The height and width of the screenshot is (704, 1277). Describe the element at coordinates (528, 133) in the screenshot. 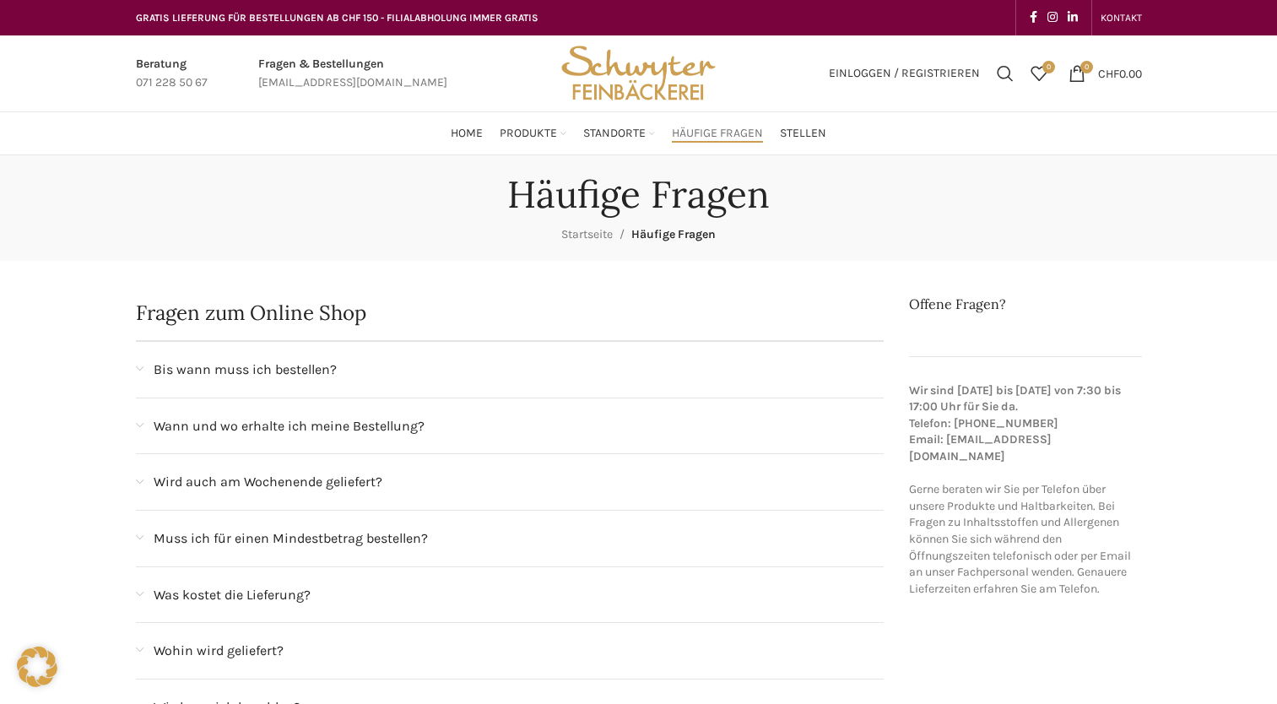

I see `span: Produkte` at that location.